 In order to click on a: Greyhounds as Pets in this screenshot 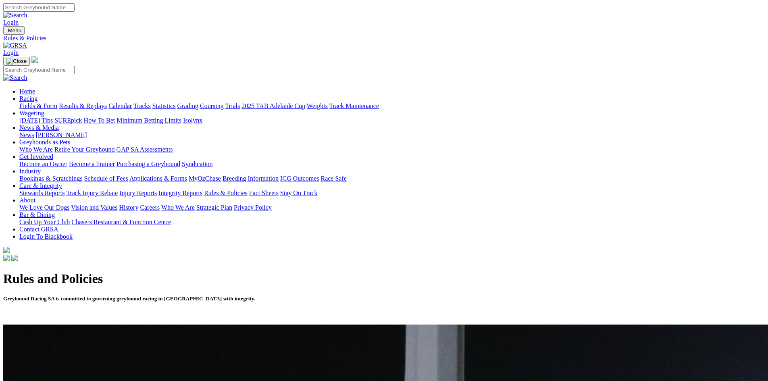, I will do `click(45, 142)`.